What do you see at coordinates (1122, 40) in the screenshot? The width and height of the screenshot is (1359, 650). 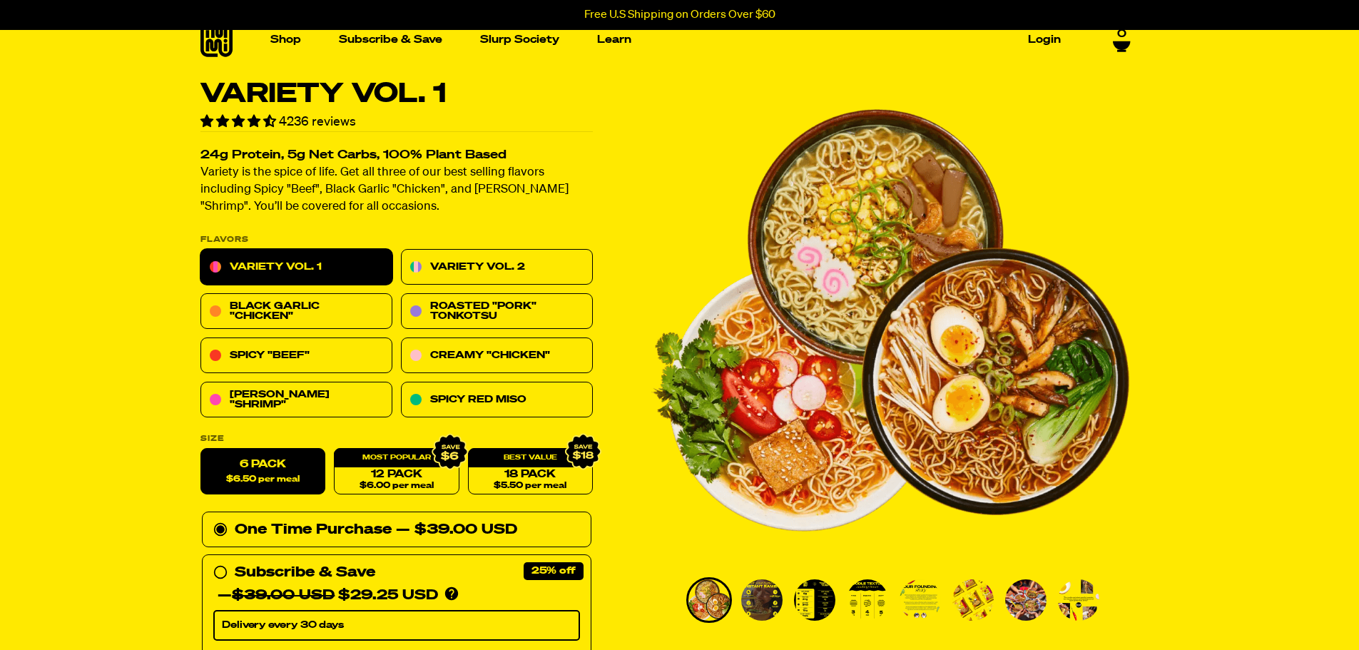 I see `a: 0` at bounding box center [1122, 40].